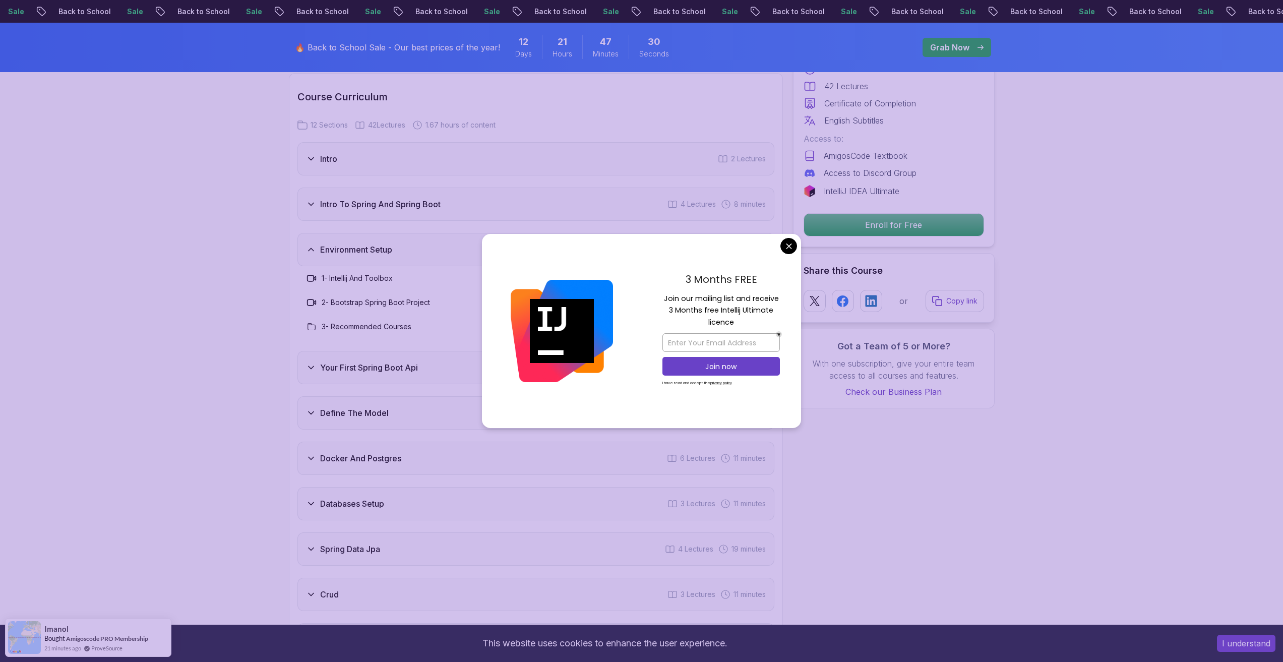 The image size is (1283, 662). What do you see at coordinates (397, 47) in the screenshot?
I see `p: 🔥 Back to School Sale - Our best prices of the year!` at bounding box center [397, 47].